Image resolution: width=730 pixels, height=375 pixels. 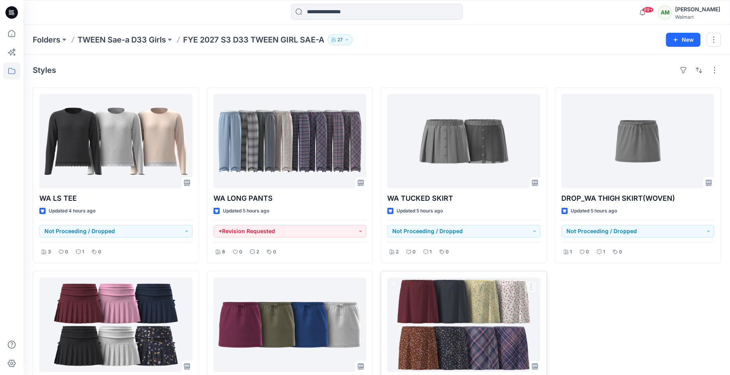 I want to click on p: 27, so click(x=340, y=40).